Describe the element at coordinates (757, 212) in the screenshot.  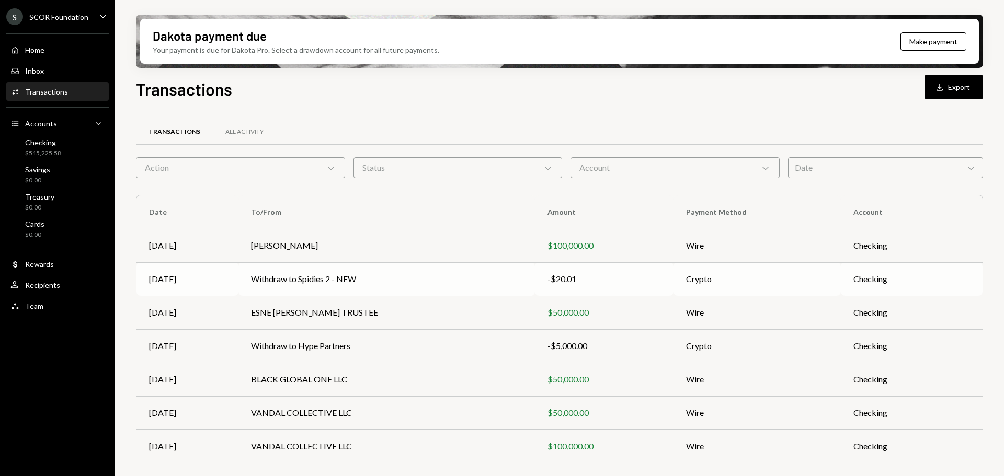
I see `th: Payment Method` at that location.